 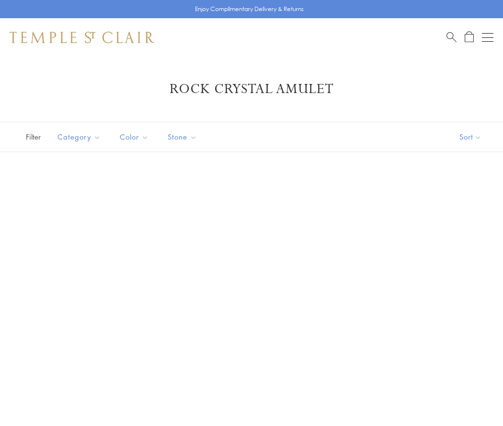 What do you see at coordinates (82, 37) in the screenshot?
I see `img: Temple St. Clair` at bounding box center [82, 37].